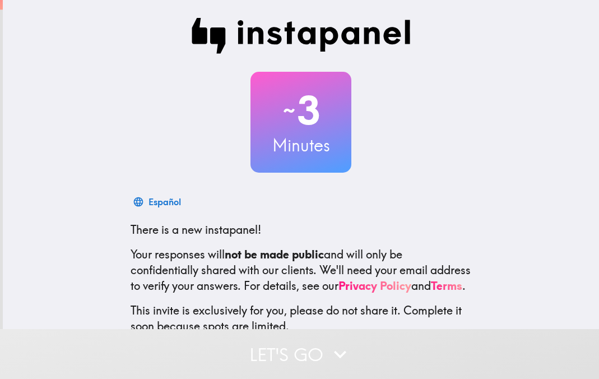 The image size is (599, 379). What do you see at coordinates (301, 270) in the screenshot?
I see `p: Your responses will and will only be confidentially shared with our clients. We'll need your emai...` at bounding box center [301, 270].